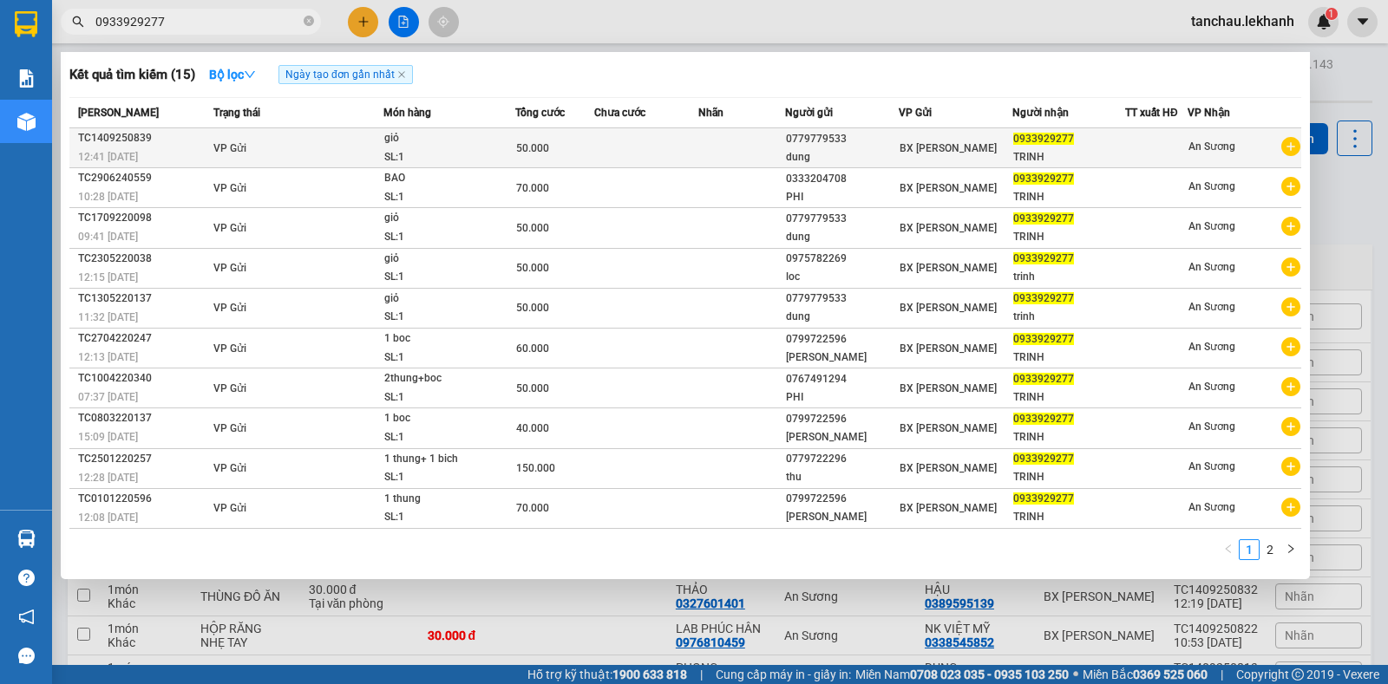  Describe the element at coordinates (198, 22) in the screenshot. I see `input: Tìm tên, số ĐT hoặc mã đơn` at that location.